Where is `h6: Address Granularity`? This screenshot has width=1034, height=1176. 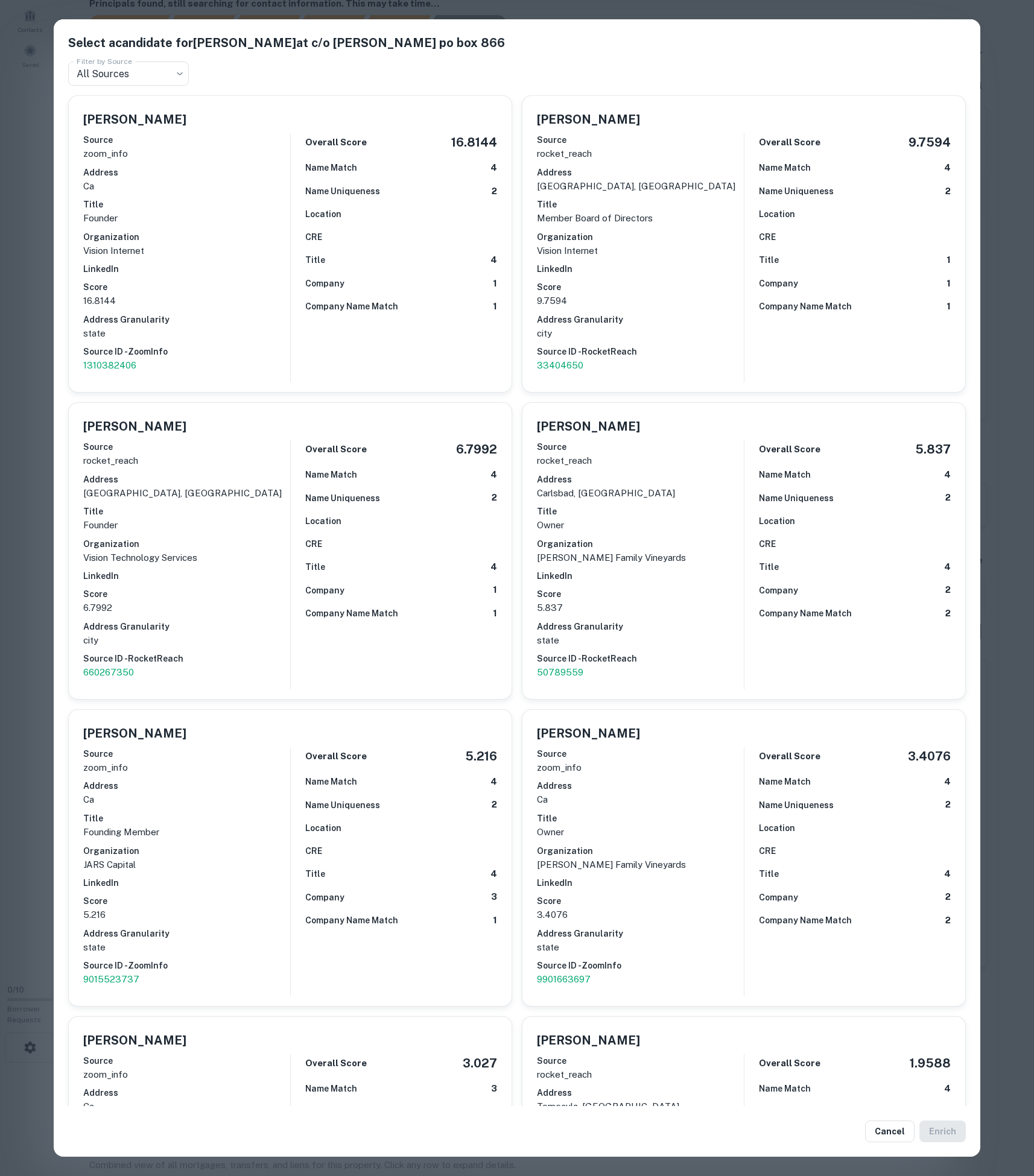
h6: Address Granularity is located at coordinates (640, 319).